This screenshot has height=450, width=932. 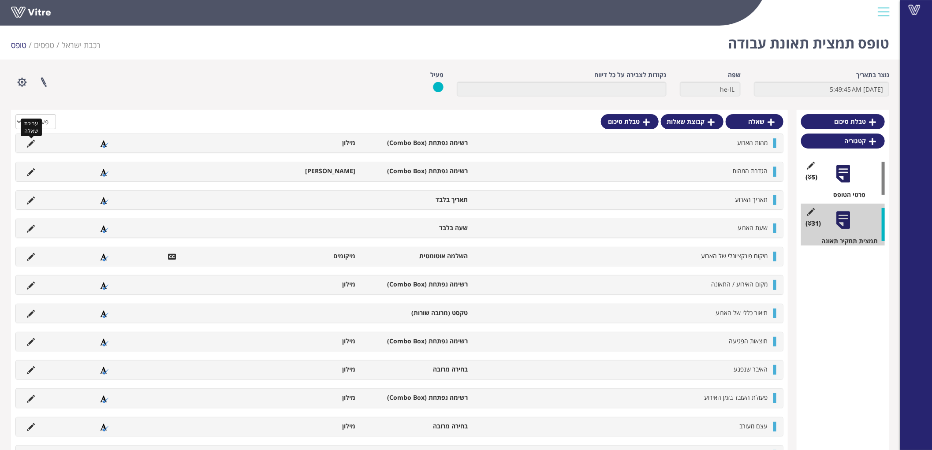 What do you see at coordinates (752, 227) in the screenshot?
I see `span: שעת הארוע` at bounding box center [752, 227].